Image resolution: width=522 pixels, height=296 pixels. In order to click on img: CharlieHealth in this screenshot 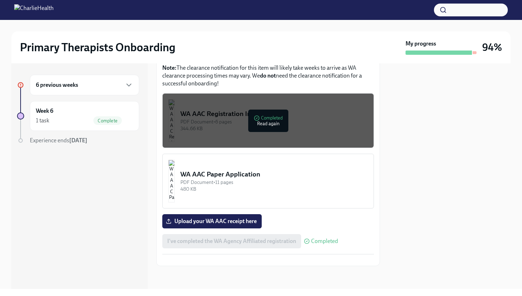, I will do `click(34, 10)`.